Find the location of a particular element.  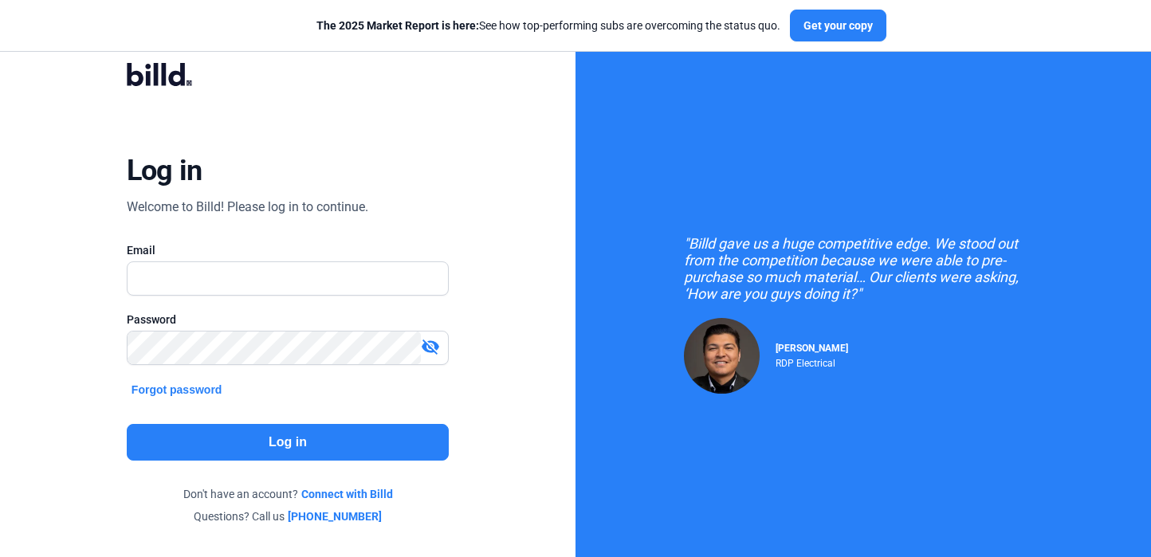

div: Questions? Call us is located at coordinates (288, 517).